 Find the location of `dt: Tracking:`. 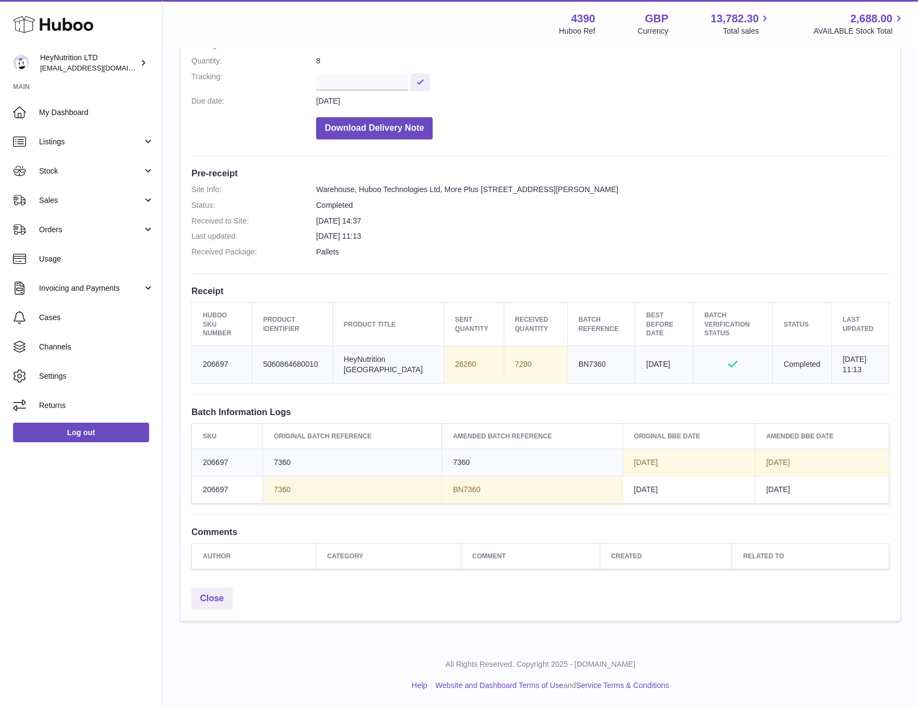

dt: Tracking: is located at coordinates (254, 81).